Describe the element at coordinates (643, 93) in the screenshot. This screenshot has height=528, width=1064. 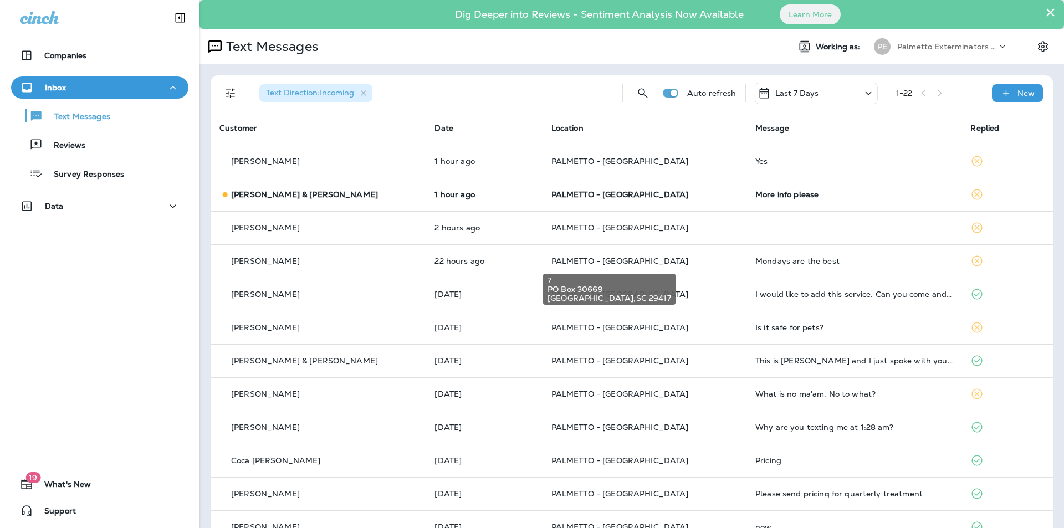
I see `button: Search Messages` at that location.